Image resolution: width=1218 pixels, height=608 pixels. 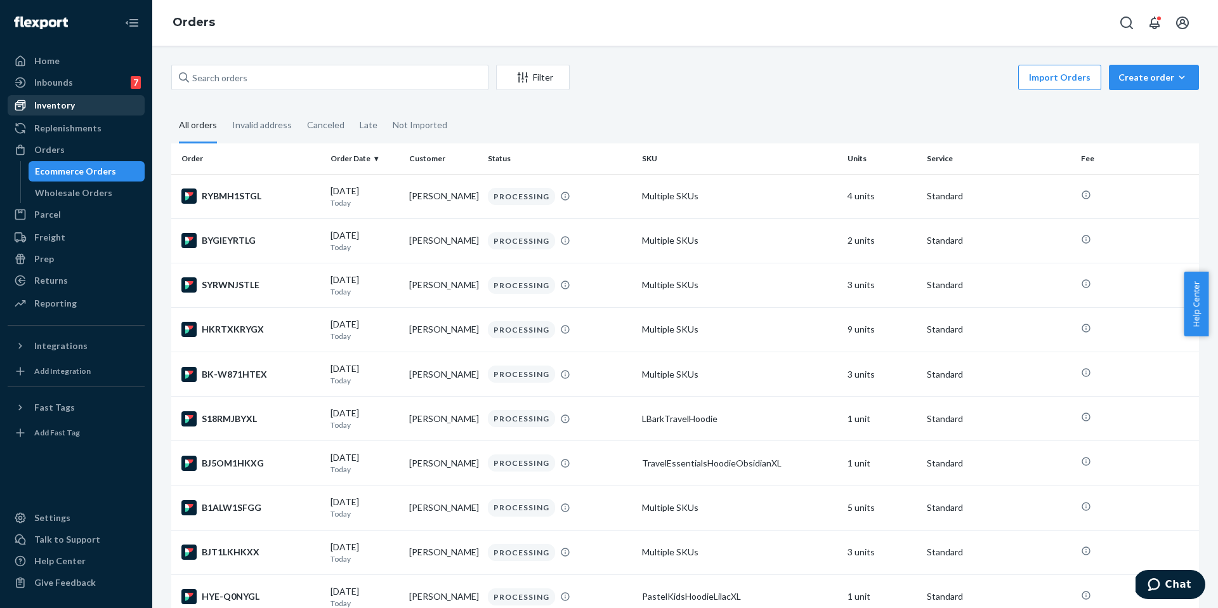 I want to click on div: Late, so click(x=369, y=125).